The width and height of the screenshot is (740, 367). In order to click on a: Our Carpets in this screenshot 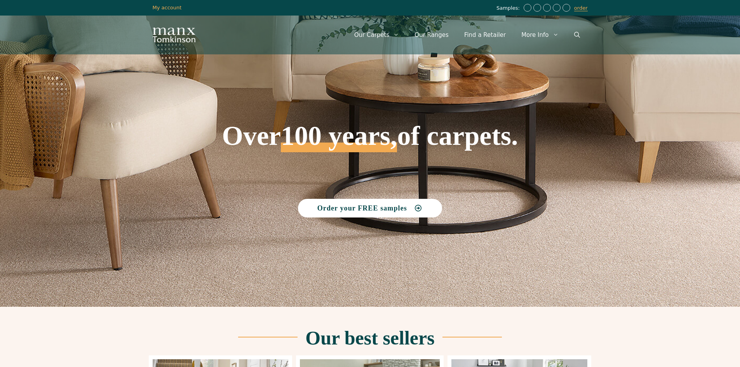, I will do `click(377, 35)`.